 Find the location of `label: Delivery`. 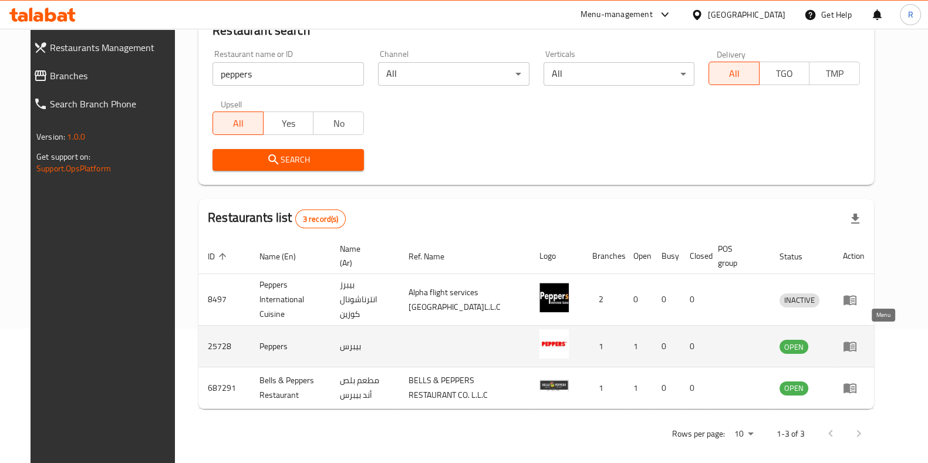

label: Delivery is located at coordinates (731, 54).